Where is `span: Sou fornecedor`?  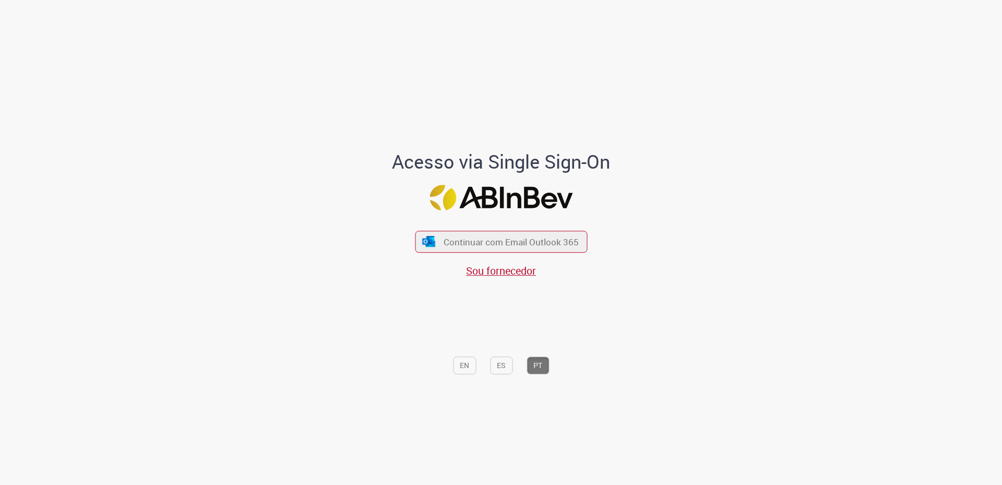 span: Sou fornecedor is located at coordinates (501, 270).